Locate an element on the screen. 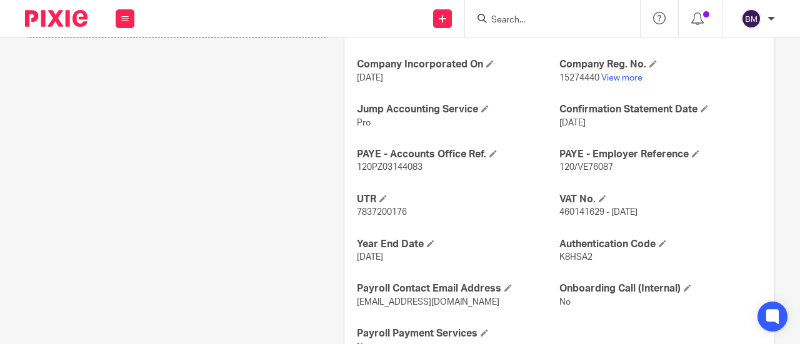 This screenshot has height=344, width=800. img: svg%3E is located at coordinates (751, 19).